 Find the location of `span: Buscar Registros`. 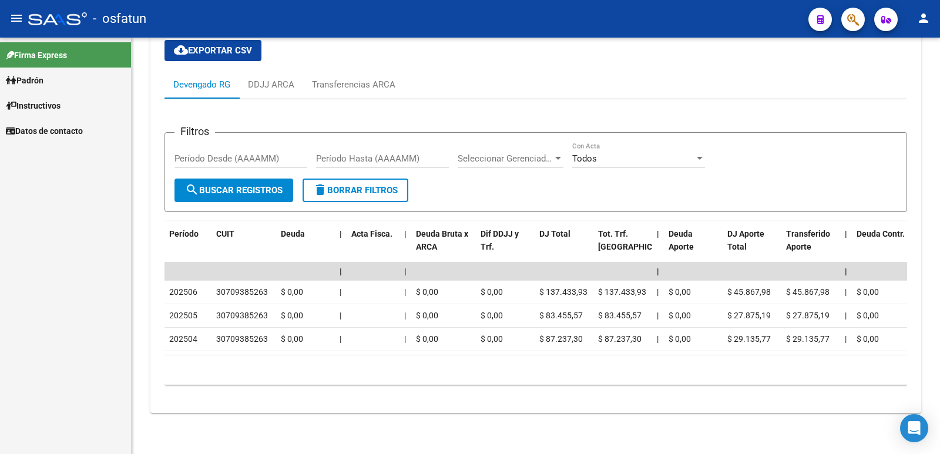

span: Buscar Registros is located at coordinates (234, 190).